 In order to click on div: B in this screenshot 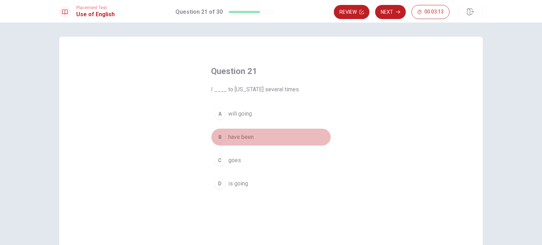, I will do `click(220, 137)`.